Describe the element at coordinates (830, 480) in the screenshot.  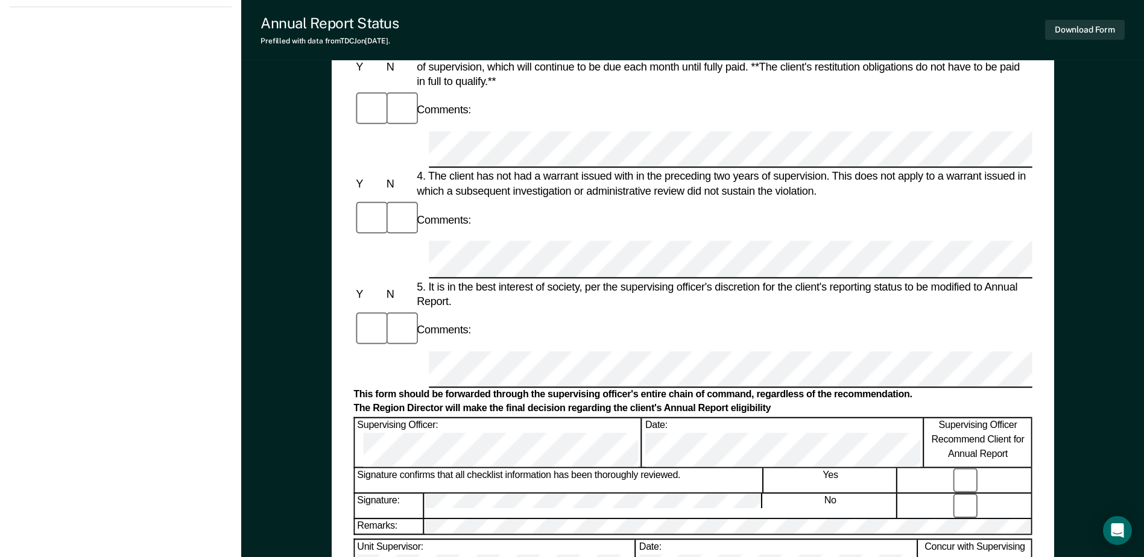
I see `div: Yes` at that location.